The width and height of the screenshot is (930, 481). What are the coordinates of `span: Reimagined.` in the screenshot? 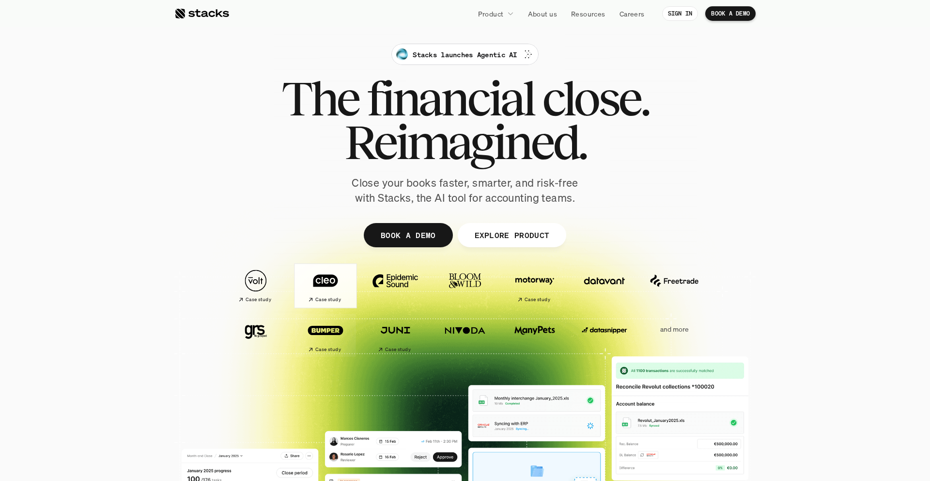 It's located at (465, 142).